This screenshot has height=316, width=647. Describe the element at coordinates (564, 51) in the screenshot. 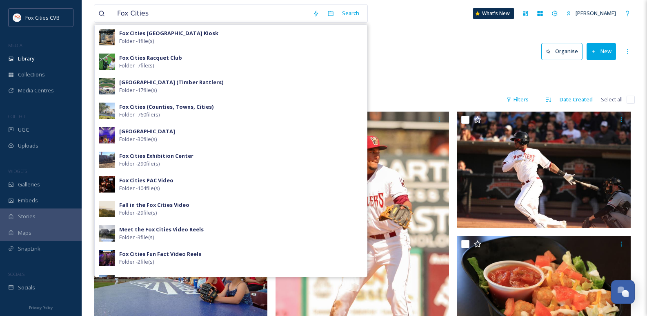

I see `a: Organise` at that location.